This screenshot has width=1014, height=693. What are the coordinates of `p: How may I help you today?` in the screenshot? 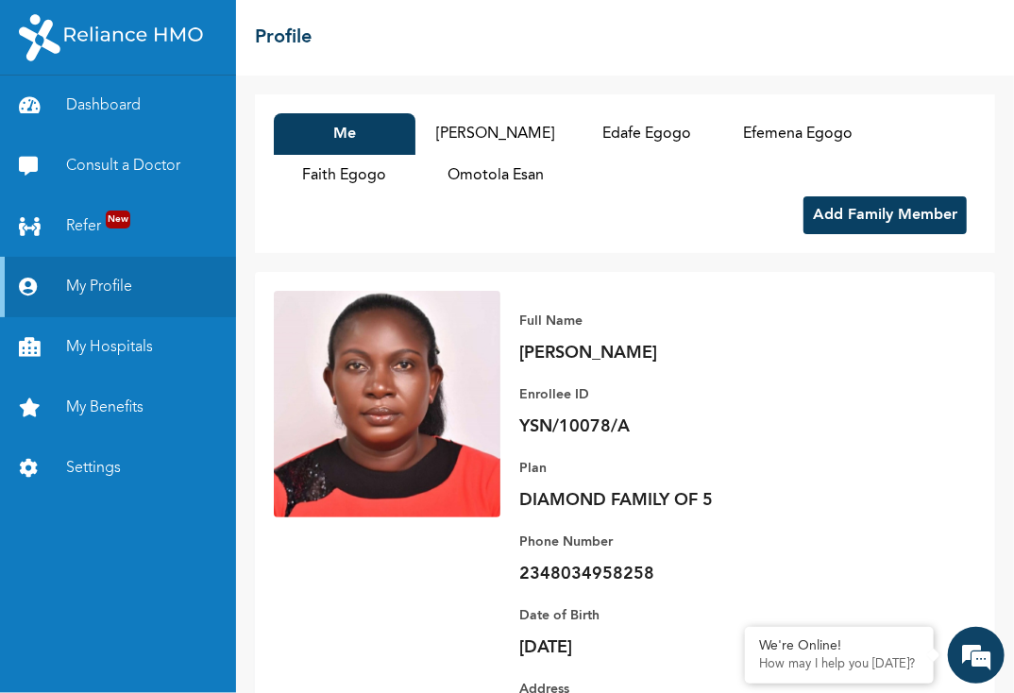 It's located at (839, 665).